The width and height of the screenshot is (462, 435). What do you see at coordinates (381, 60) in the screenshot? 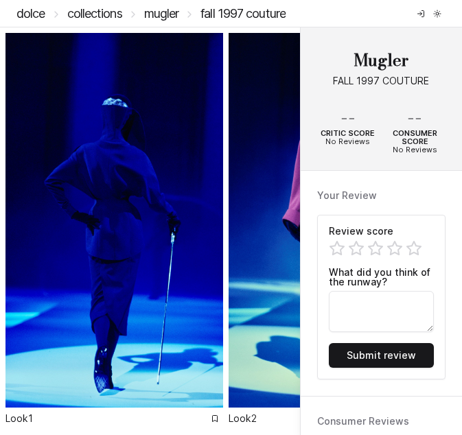
I see `h1: Mugler` at bounding box center [381, 60].